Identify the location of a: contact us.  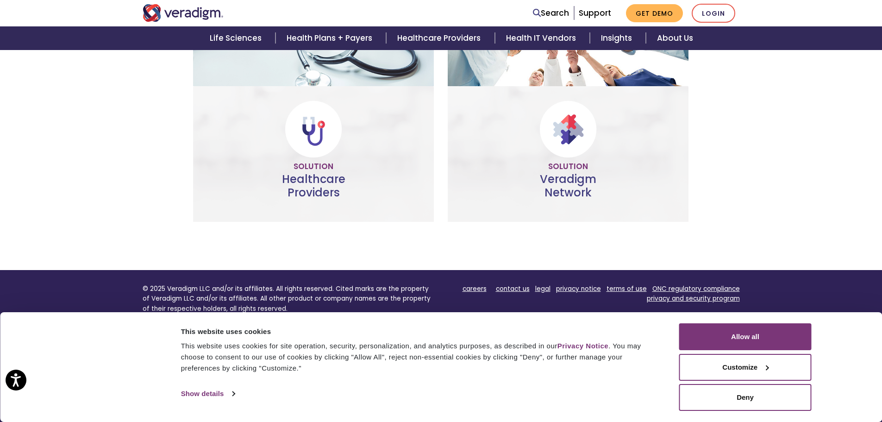
(513, 288).